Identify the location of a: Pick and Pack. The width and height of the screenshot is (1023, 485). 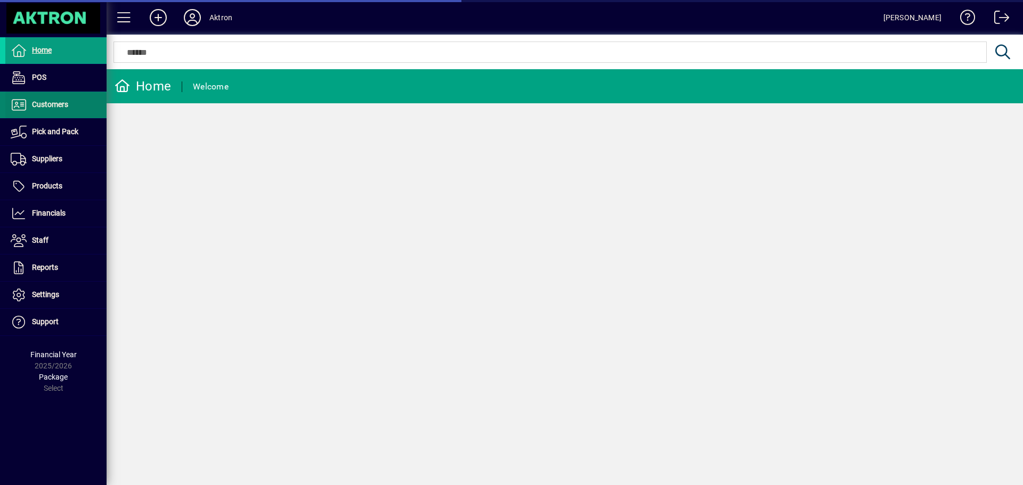
(56, 132).